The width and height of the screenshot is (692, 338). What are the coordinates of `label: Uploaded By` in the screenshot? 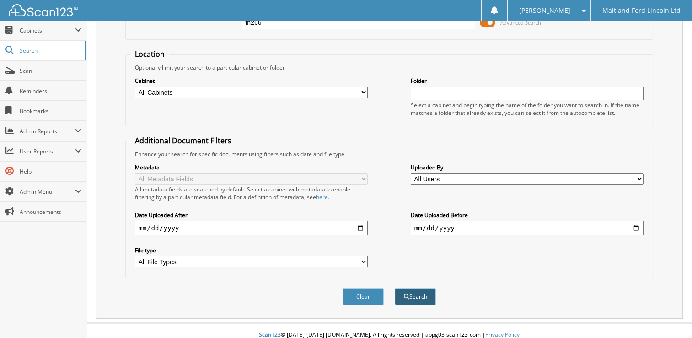 It's located at (527, 167).